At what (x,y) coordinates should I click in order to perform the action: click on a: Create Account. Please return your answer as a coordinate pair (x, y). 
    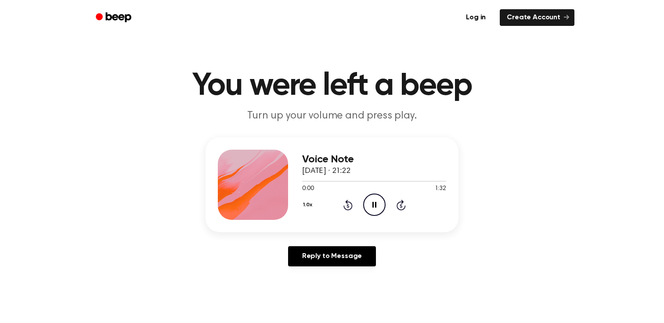
    Looking at the image, I should click on (537, 18).